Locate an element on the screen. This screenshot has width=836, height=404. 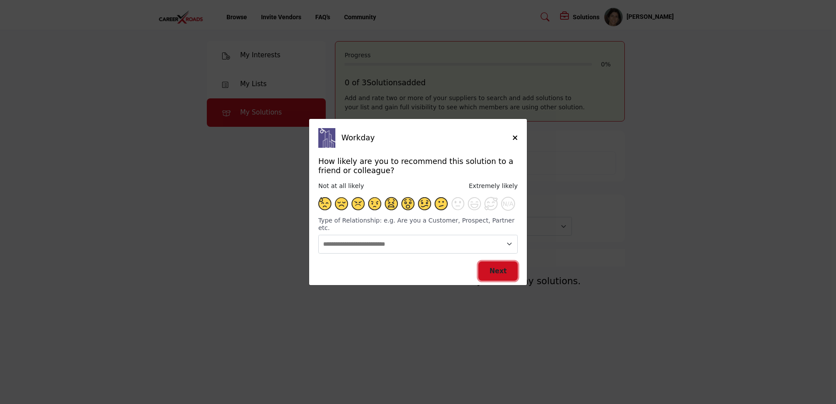
span: Next is located at coordinates (498, 271).